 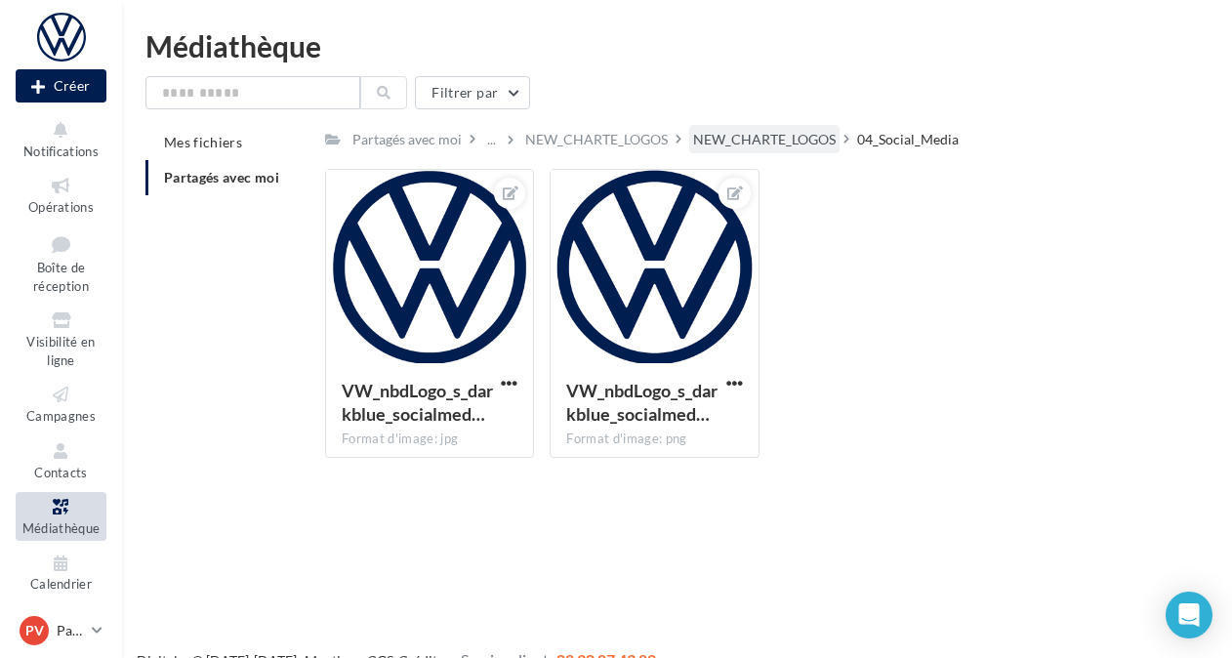 What do you see at coordinates (61, 416) in the screenshot?
I see `span: Campagnes` at bounding box center [61, 416].